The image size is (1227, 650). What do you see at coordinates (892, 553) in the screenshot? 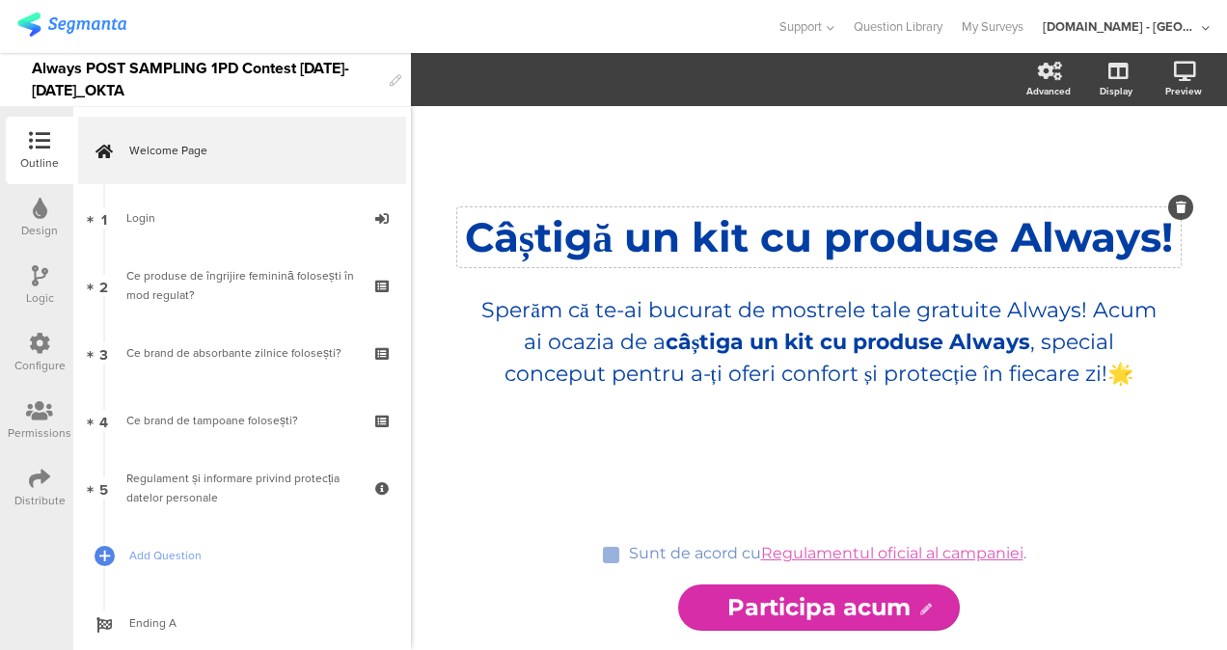
I see `a: Regulamentul oficial al campaniei` at bounding box center [892, 553].